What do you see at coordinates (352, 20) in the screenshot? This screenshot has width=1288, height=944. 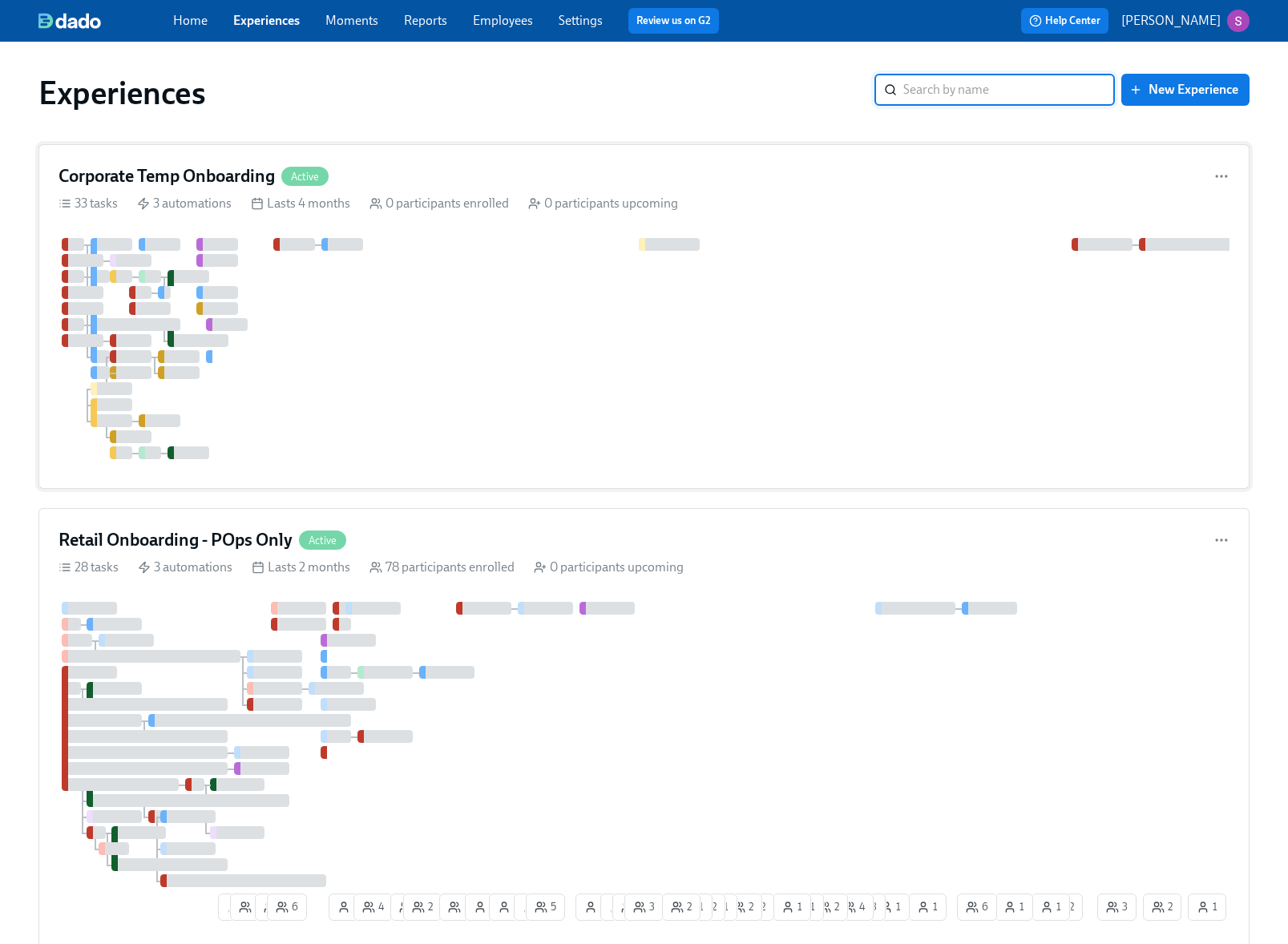 I see `a: Moments` at bounding box center [352, 20].